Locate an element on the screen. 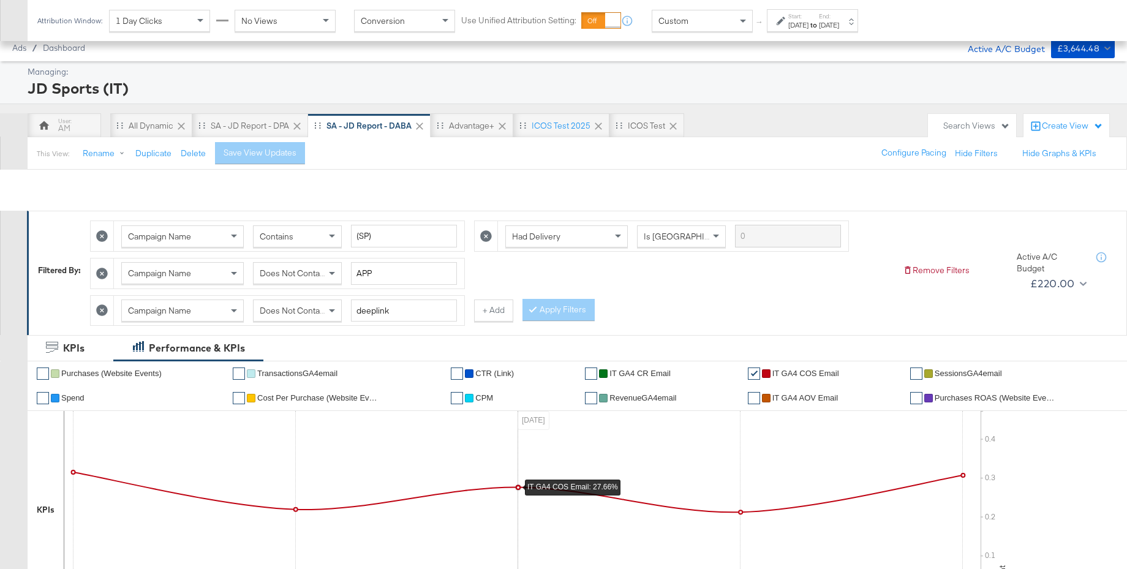 This screenshot has width=1127, height=569. span: IT GA4 CR Email is located at coordinates (640, 373).